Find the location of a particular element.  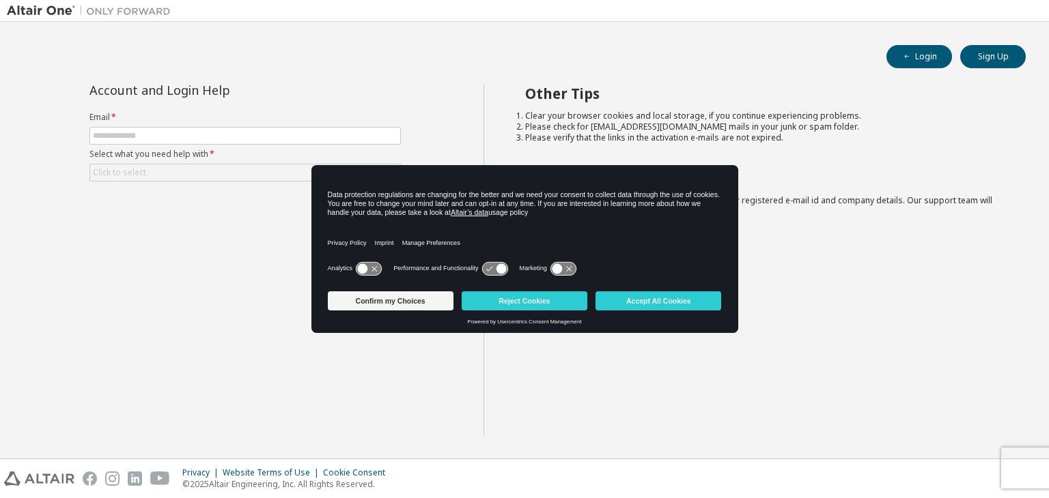

button: Sign Up is located at coordinates (993, 57).